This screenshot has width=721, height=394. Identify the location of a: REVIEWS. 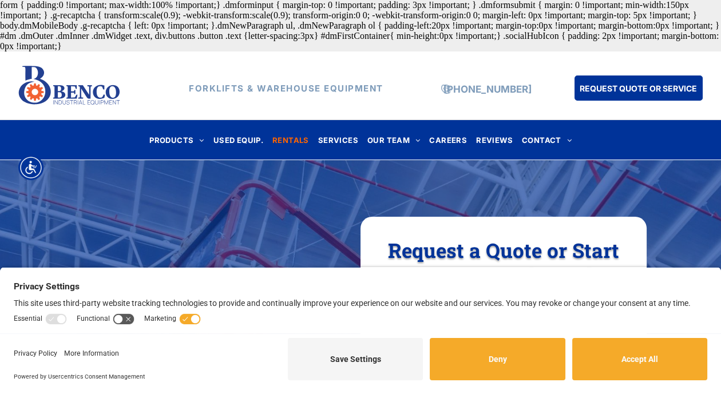
(495, 140).